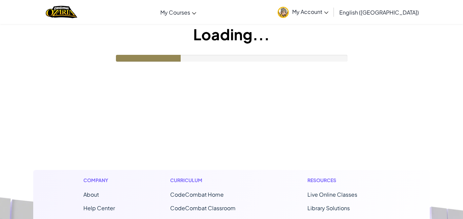 The height and width of the screenshot is (219, 463). Describe the element at coordinates (178, 12) in the screenshot. I see `a: My Courses` at that location.